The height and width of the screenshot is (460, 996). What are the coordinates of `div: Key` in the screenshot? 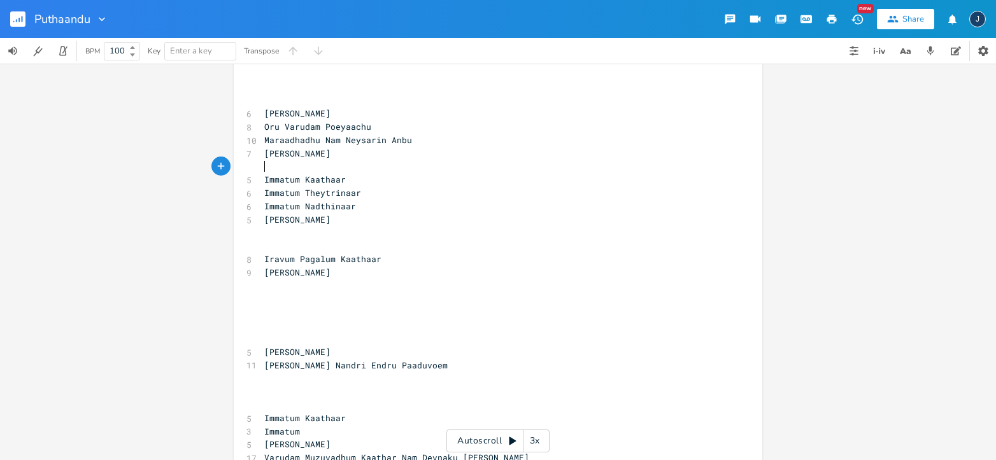 It's located at (154, 51).